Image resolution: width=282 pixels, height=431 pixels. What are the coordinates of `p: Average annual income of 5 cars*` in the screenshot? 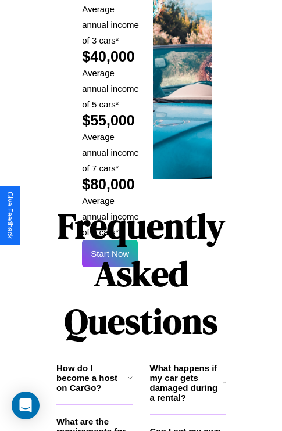 It's located at (111, 88).